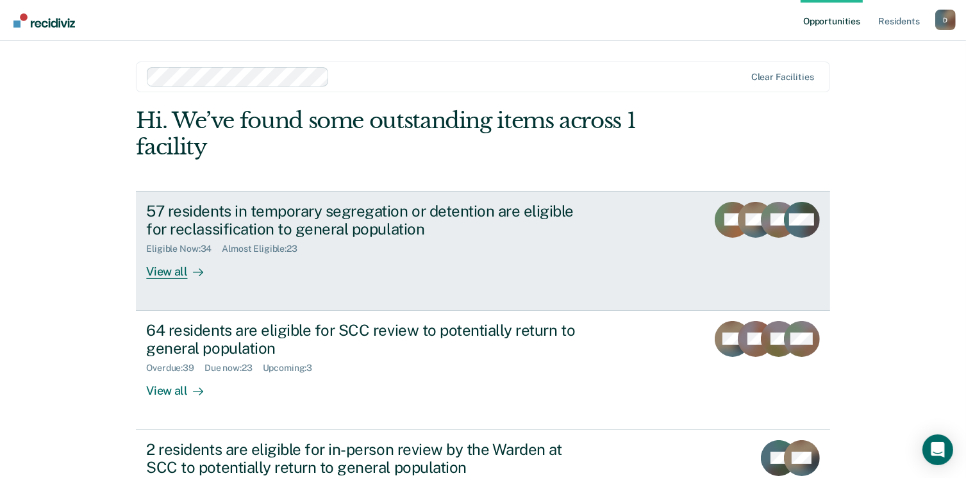  I want to click on div: Eligible Now : 34, so click(184, 249).